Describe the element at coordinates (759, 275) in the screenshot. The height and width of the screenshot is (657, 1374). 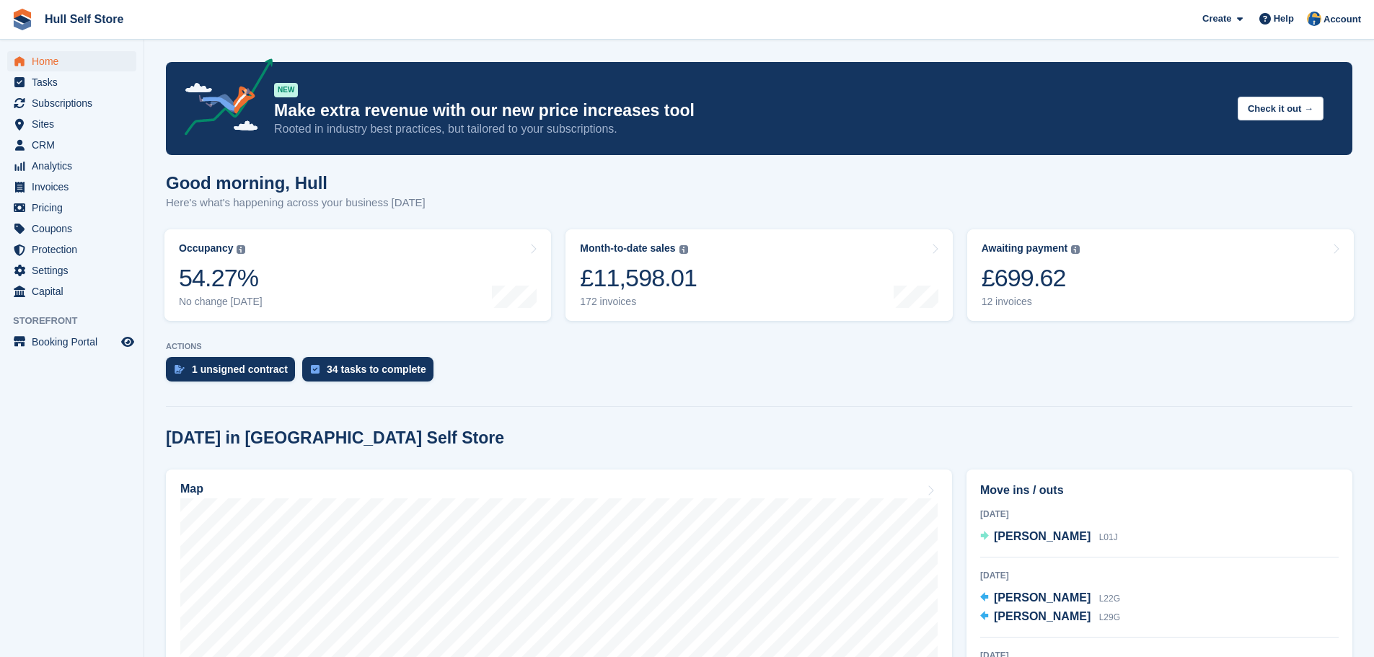
I see `a: Month-to-date sales £11,598.01 172 invoices` at that location.